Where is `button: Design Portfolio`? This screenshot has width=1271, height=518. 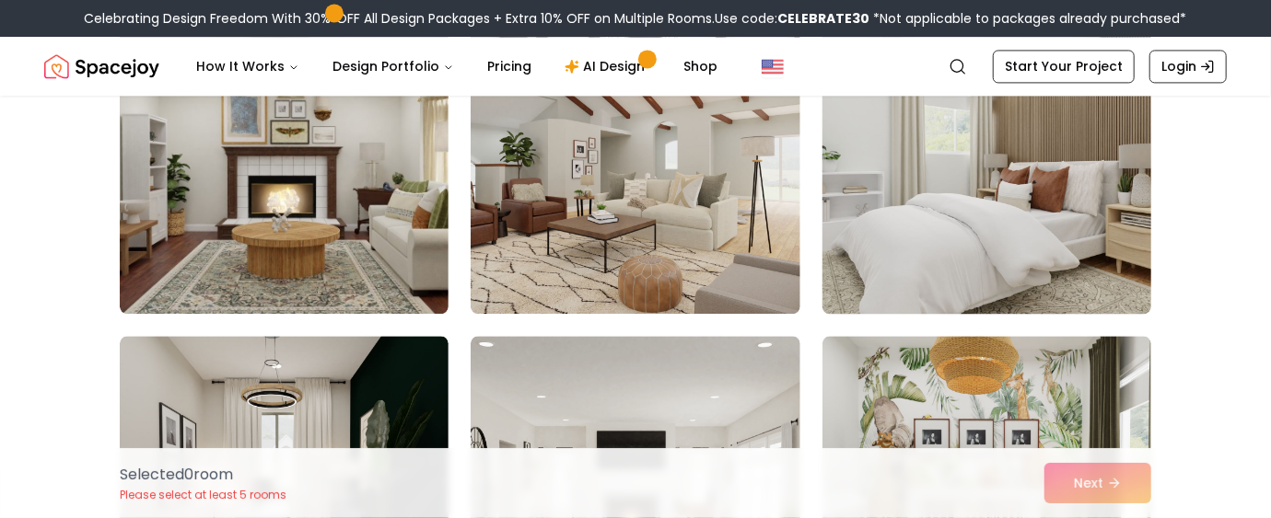
button: Design Portfolio is located at coordinates (393, 66).